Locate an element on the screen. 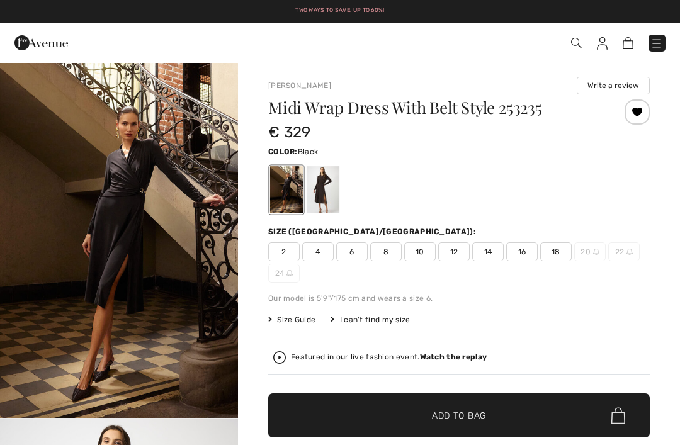  span: Add to Bag is located at coordinates (459, 415).